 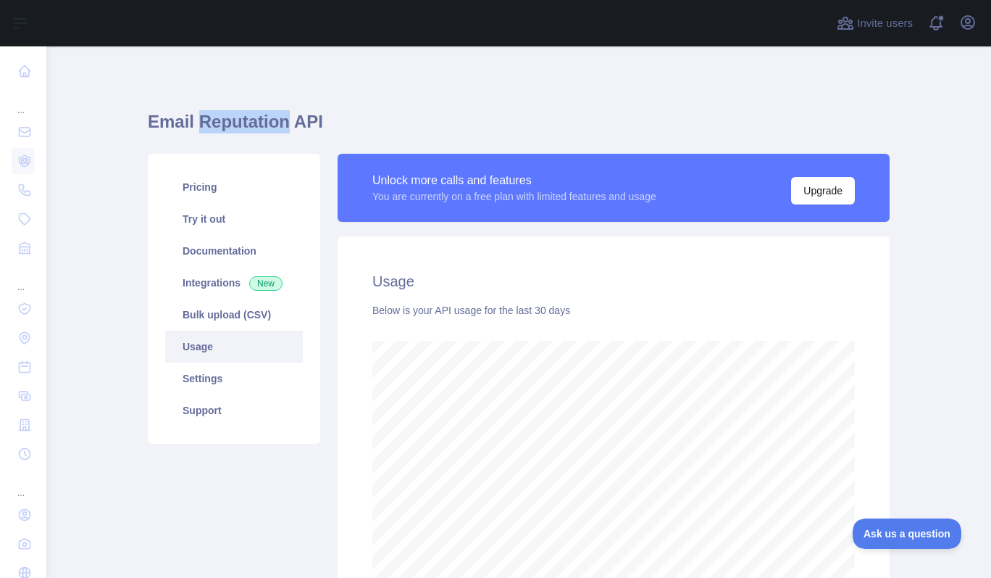 I want to click on a: Bulk upload (CSV), so click(x=234, y=315).